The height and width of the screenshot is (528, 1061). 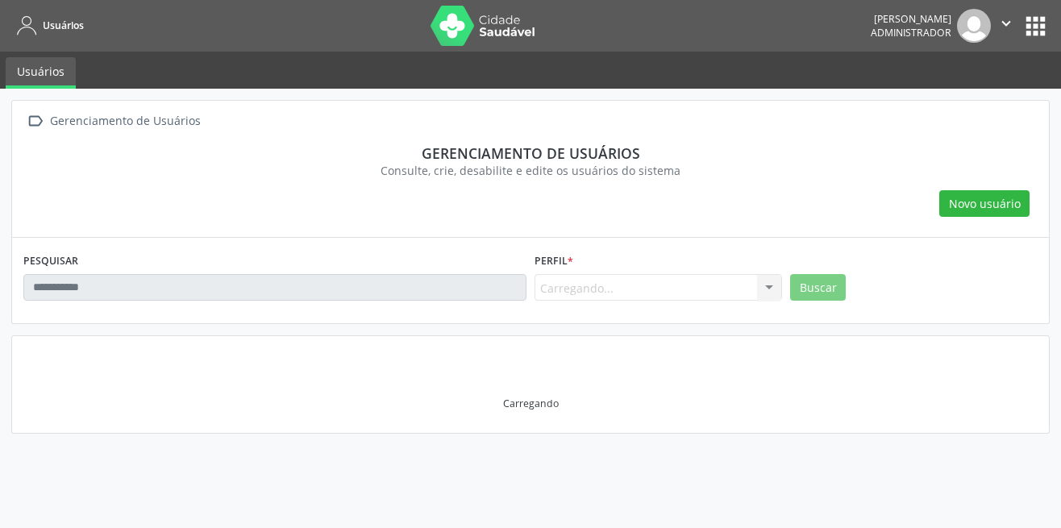 I want to click on div: Consulte, crie, desabilite e edite os usuários do sistema, so click(x=531, y=170).